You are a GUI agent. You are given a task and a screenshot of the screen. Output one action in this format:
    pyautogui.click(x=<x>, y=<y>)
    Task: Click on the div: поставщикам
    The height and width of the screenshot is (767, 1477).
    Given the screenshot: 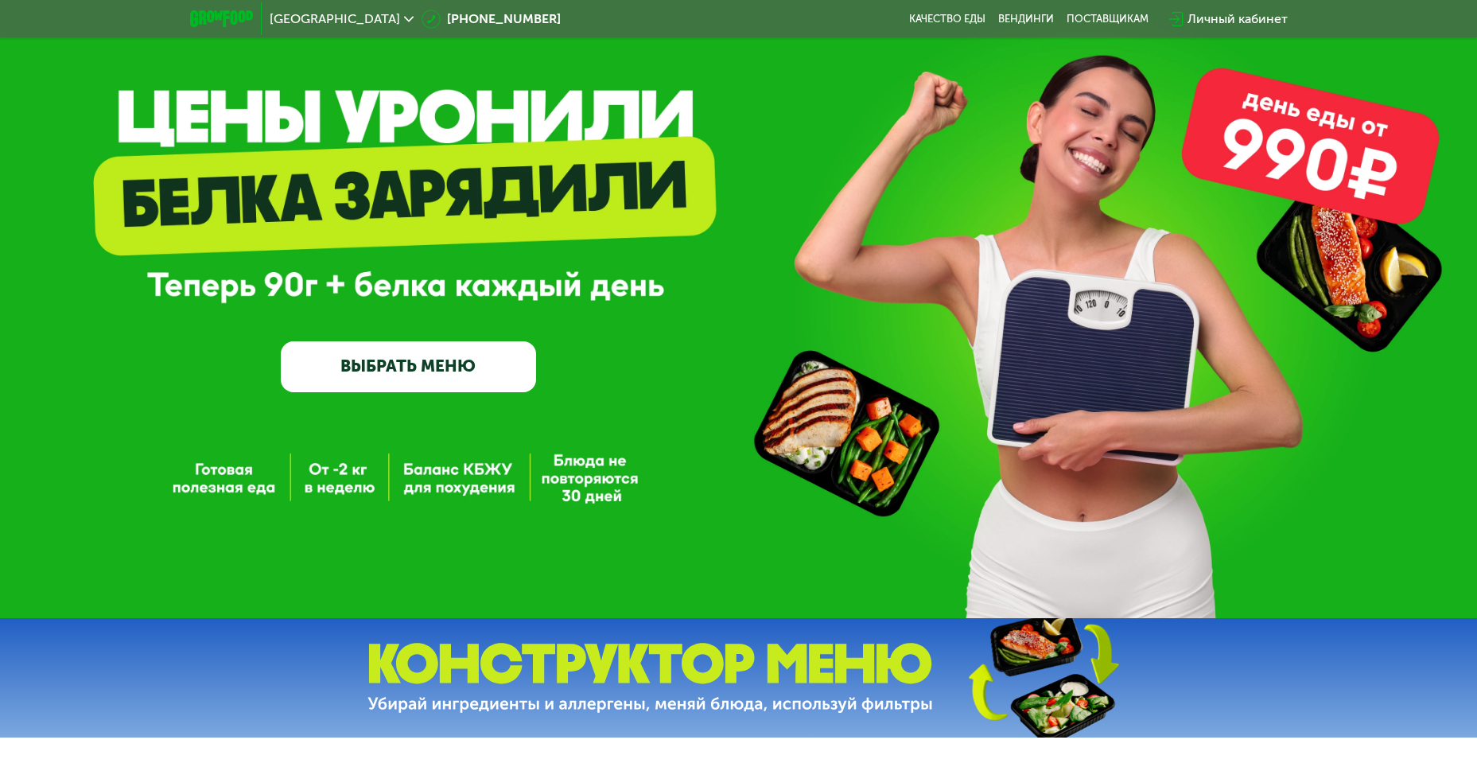 What is the action you would take?
    pyautogui.click(x=1107, y=19)
    